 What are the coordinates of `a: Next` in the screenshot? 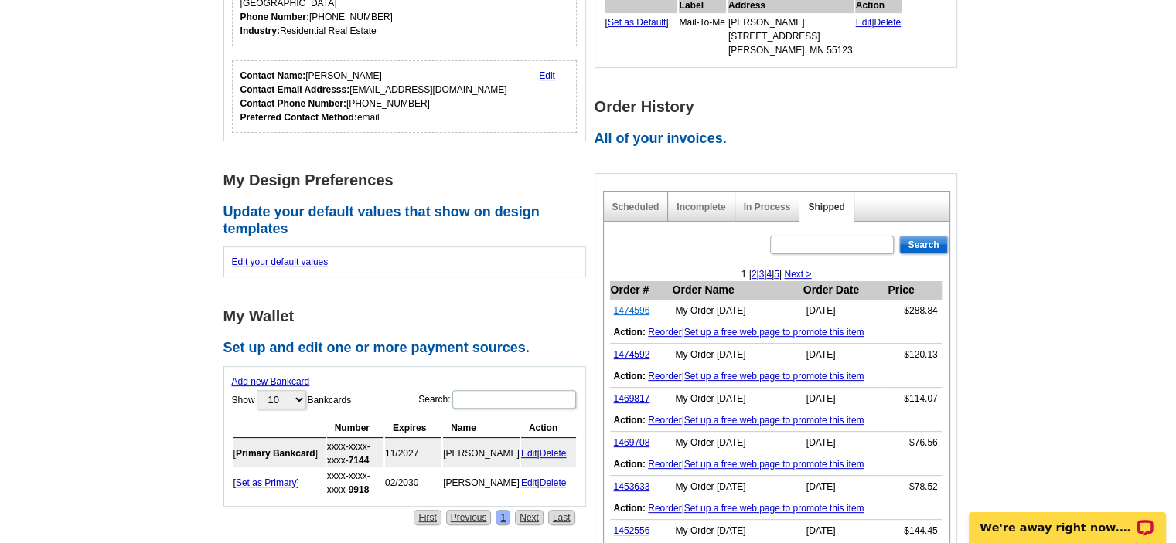 It's located at (529, 518).